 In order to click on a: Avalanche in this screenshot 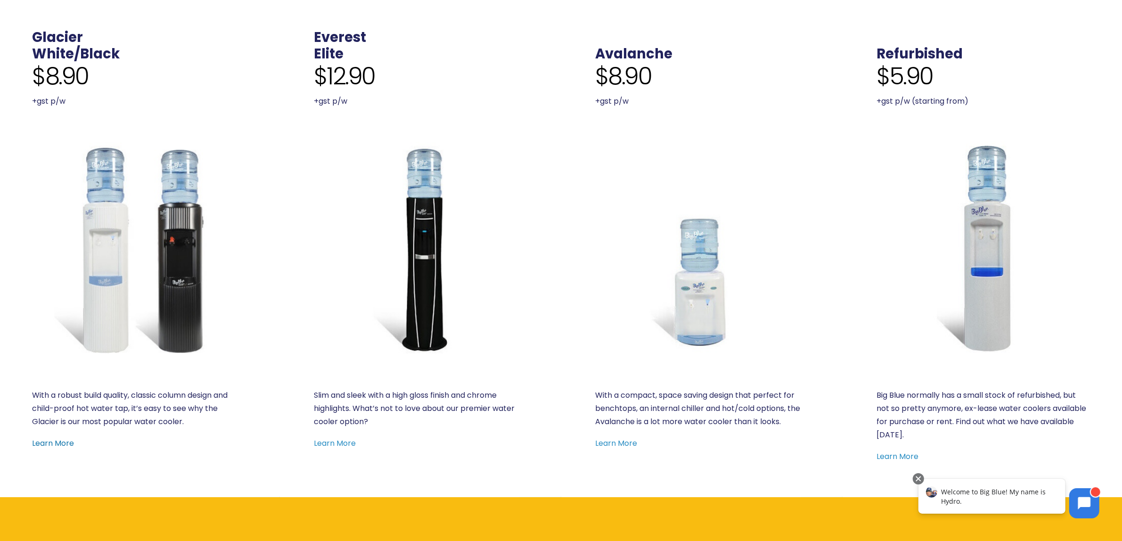, I will do `click(634, 54)`.